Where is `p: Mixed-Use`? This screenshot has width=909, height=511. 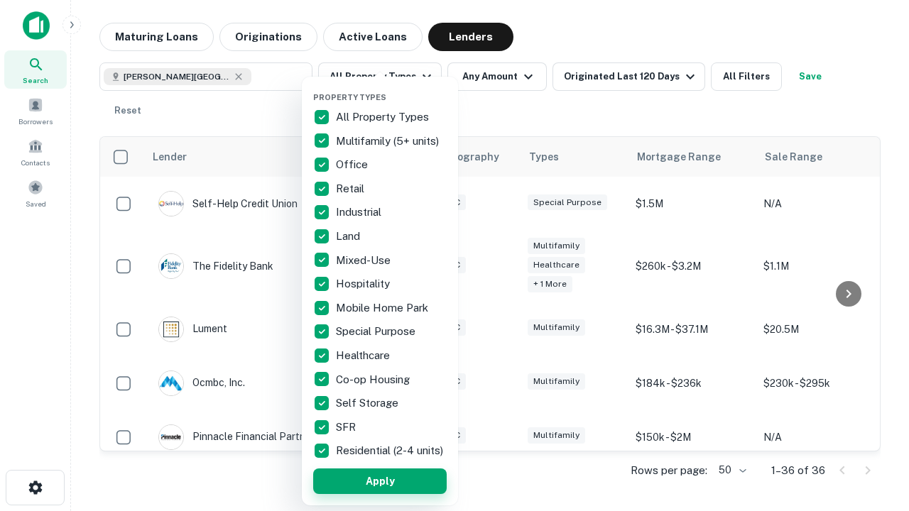
p: Mixed-Use is located at coordinates (364, 261).